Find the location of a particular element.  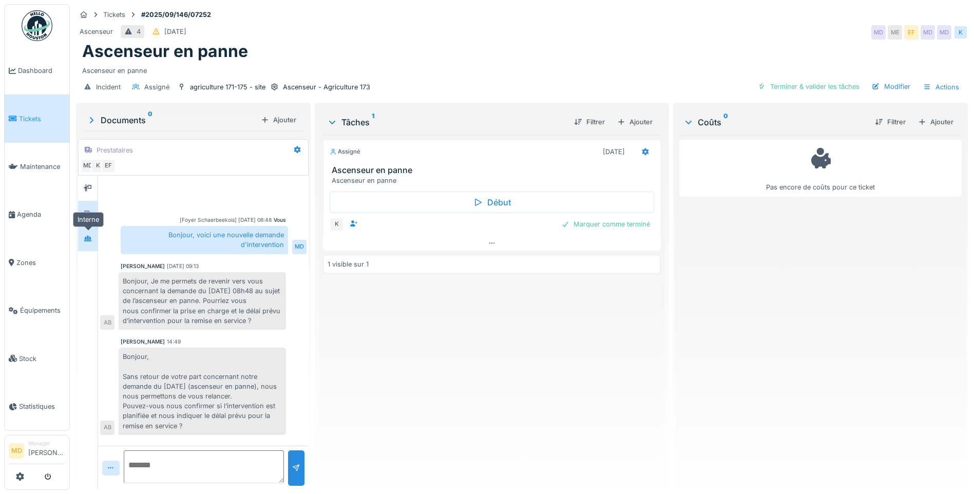

h1: Ascenseur en panne is located at coordinates (165, 51).